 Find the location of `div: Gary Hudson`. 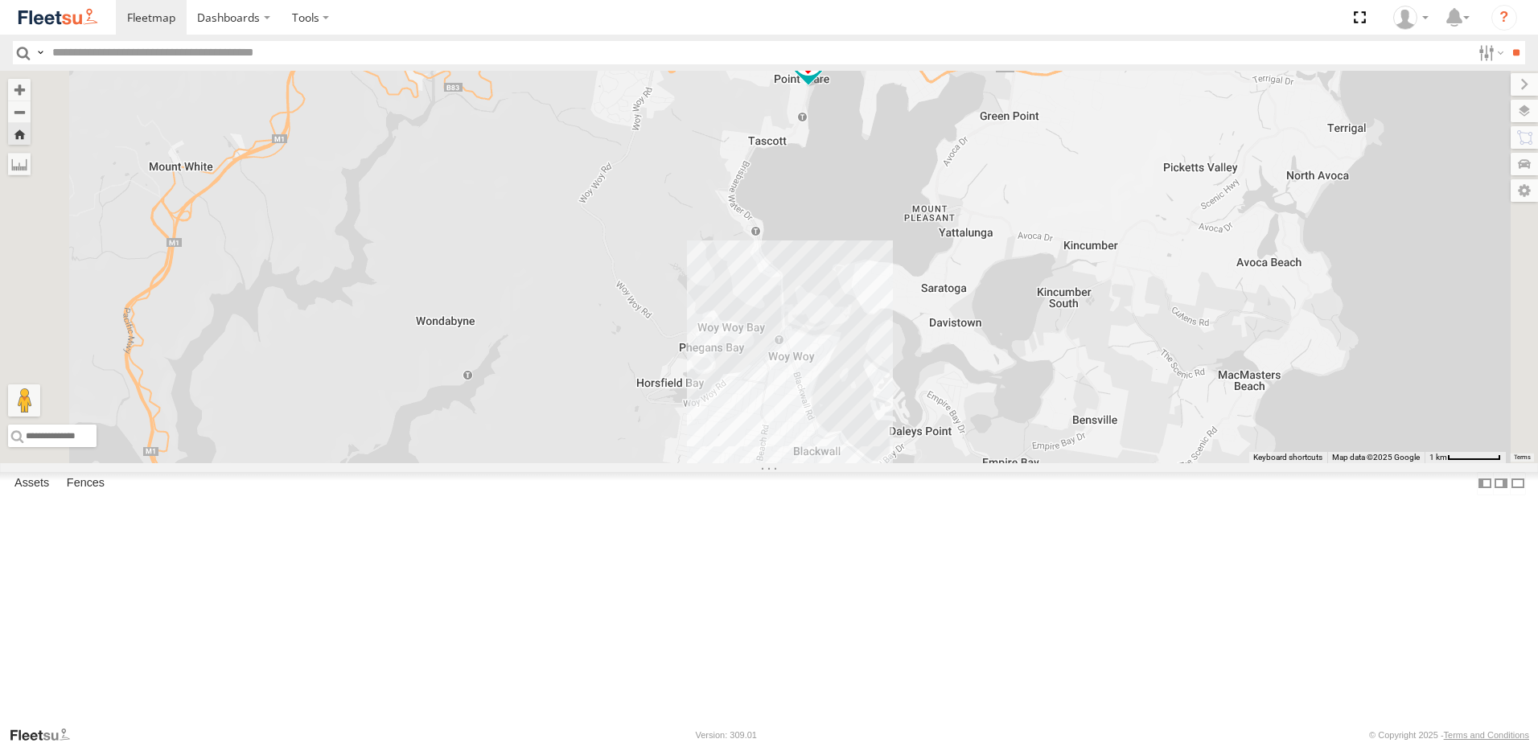

div: Gary Hudson is located at coordinates (1411, 18).